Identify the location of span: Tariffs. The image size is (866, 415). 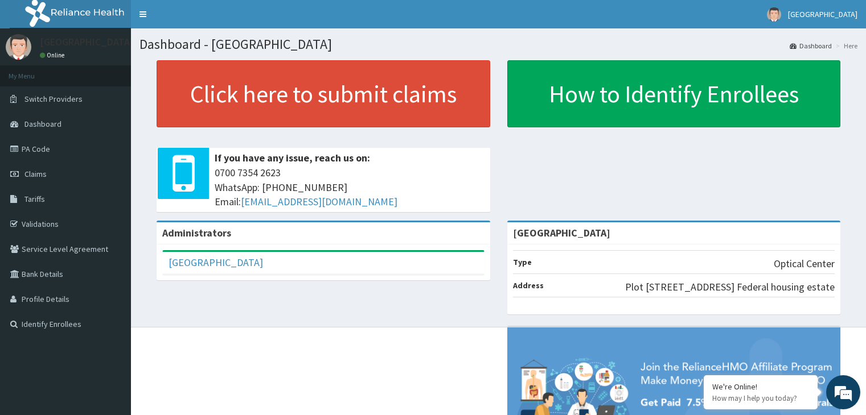
(35, 199).